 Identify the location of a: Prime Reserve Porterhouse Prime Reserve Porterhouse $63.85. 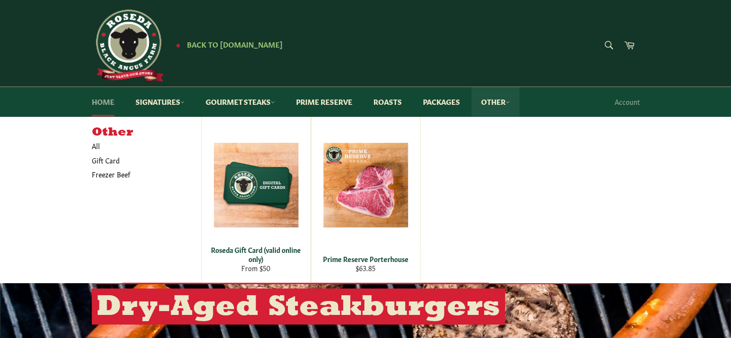
(366, 200).